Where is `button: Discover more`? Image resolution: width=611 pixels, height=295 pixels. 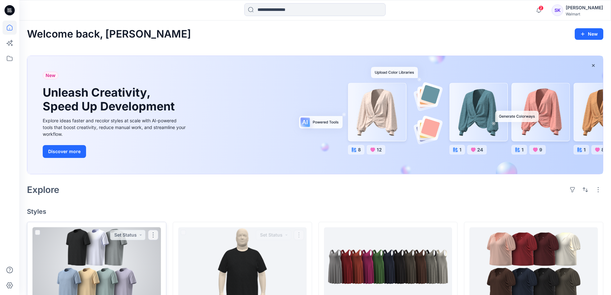
button: Discover more is located at coordinates (64, 152).